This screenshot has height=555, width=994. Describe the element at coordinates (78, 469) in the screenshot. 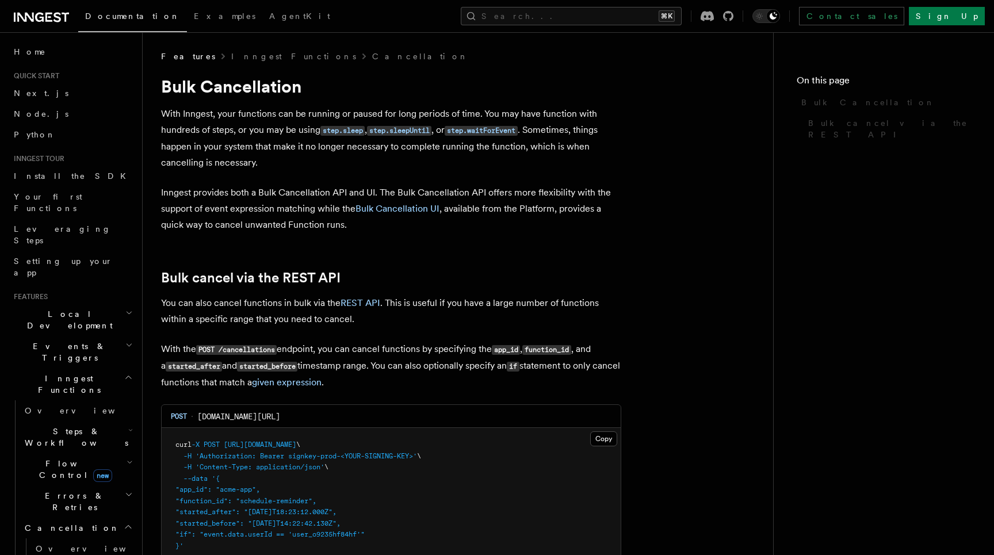

I see `button: Flow Controlnew` at that location.